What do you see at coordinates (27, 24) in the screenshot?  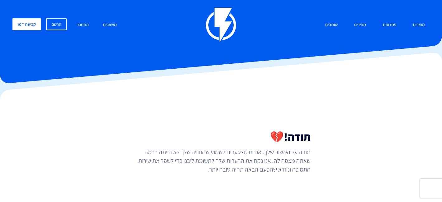 I see `a: קביעת דמו` at bounding box center [27, 24].